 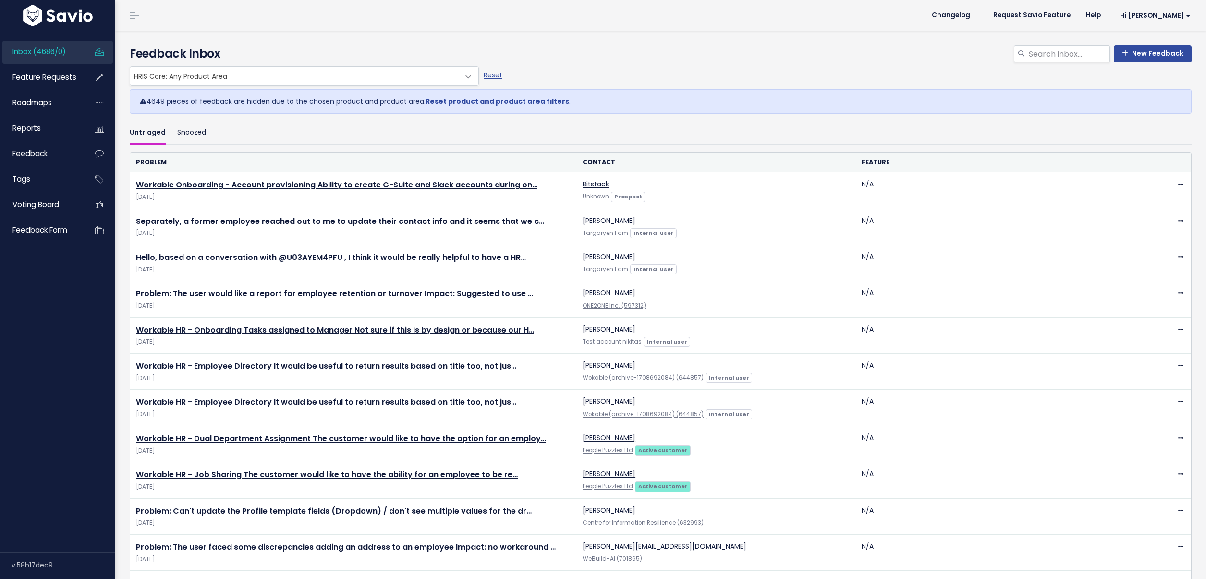 I want to click on a: Workable HR - Onboarding Tasks assigned to Manager Not sure if this is by design or because our H…, so click(x=335, y=330).